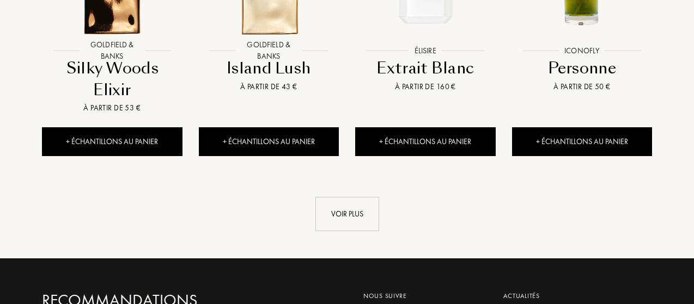 The image size is (694, 304). What do you see at coordinates (112, 108) in the screenshot?
I see `div: À partir de 53 €` at bounding box center [112, 108].